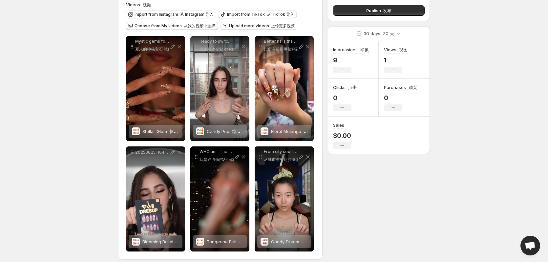 The width and height of the screenshot is (548, 262). I want to click on span: Upload more videos, so click(262, 26).